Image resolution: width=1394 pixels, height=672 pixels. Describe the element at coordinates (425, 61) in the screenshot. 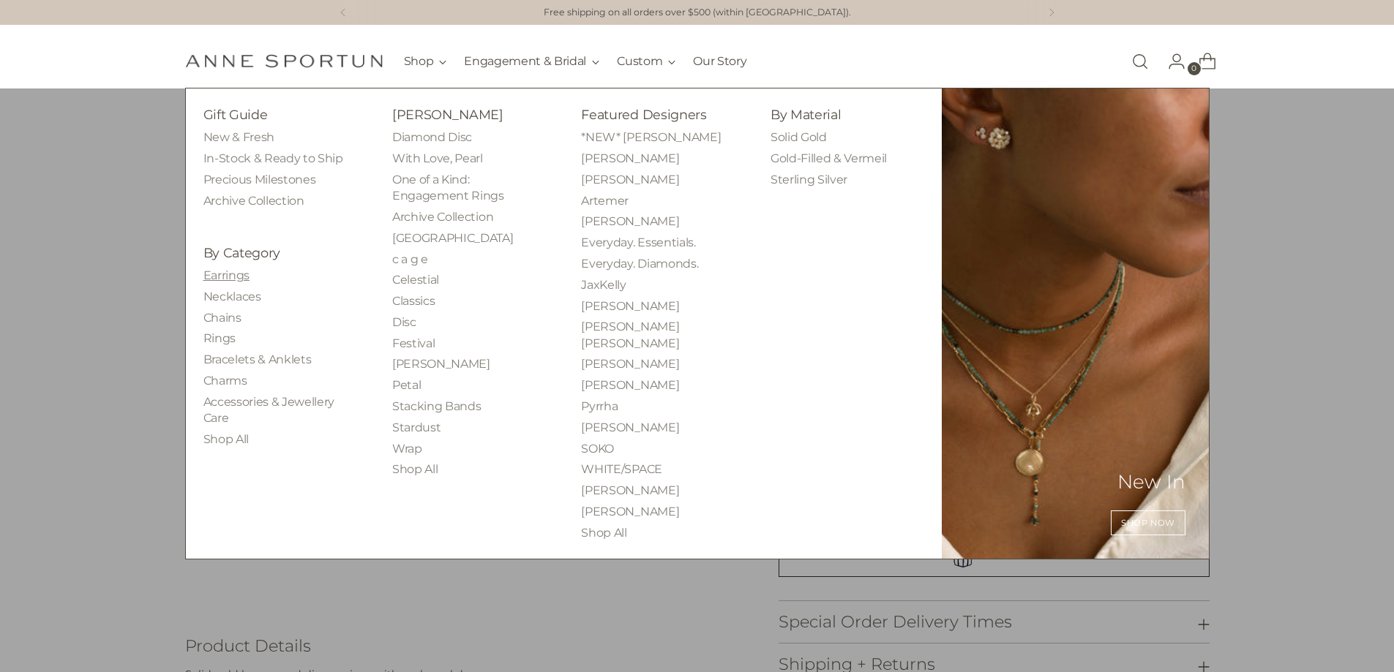

I see `button: Shop` at that location.